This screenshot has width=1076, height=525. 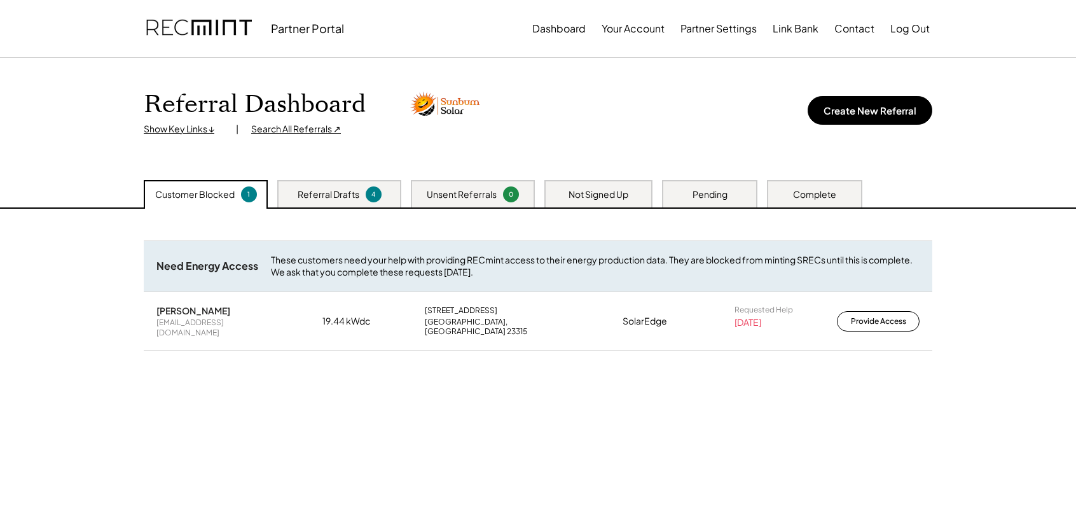 I want to click on button: Create New Referral, so click(x=870, y=110).